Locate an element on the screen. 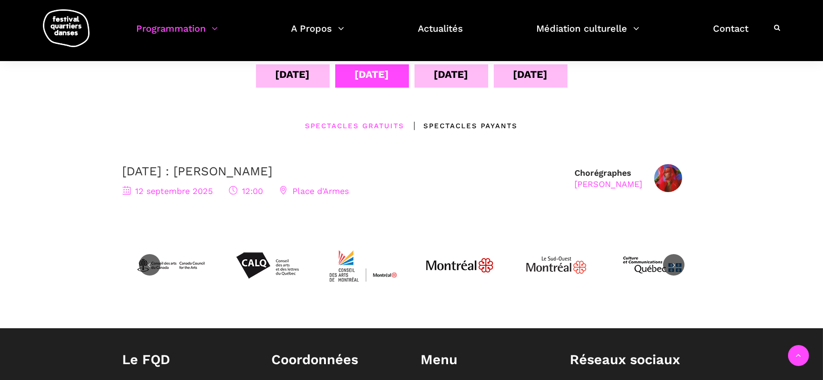  span: 12:00 is located at coordinates (246, 191).